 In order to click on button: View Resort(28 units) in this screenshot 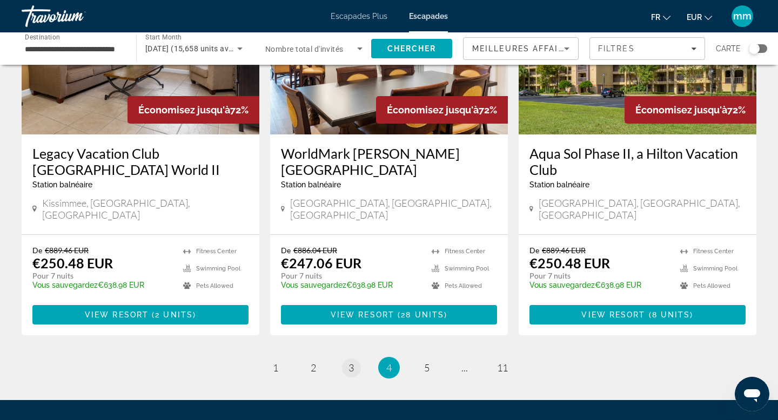, I will do `click(389, 315)`.